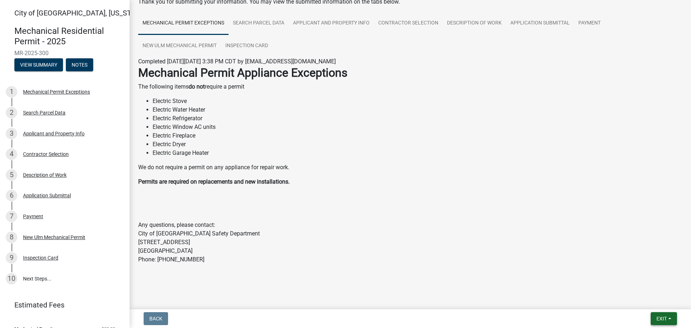 This screenshot has width=691, height=328. Describe the element at coordinates (418, 153) in the screenshot. I see `li: Electric Garage Heater` at that location.